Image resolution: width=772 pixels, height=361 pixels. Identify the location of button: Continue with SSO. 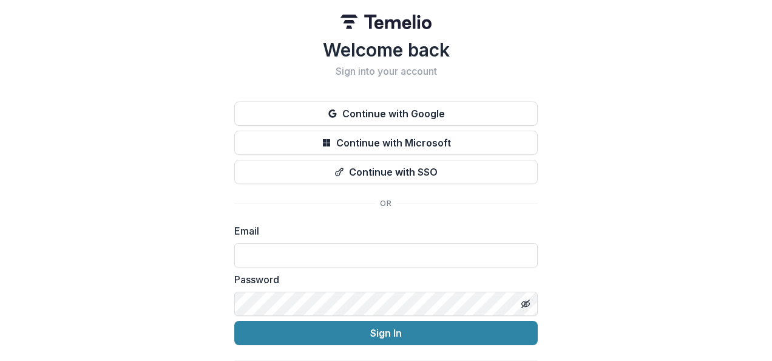
(386, 172).